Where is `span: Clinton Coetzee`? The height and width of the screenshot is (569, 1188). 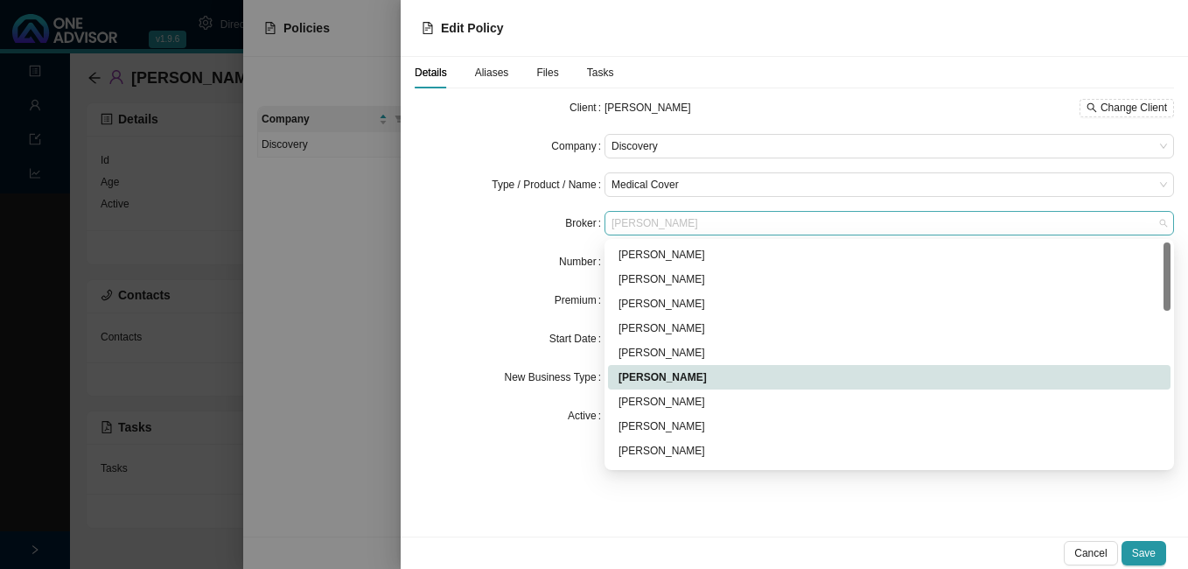 span: Clinton Coetzee is located at coordinates (889, 223).